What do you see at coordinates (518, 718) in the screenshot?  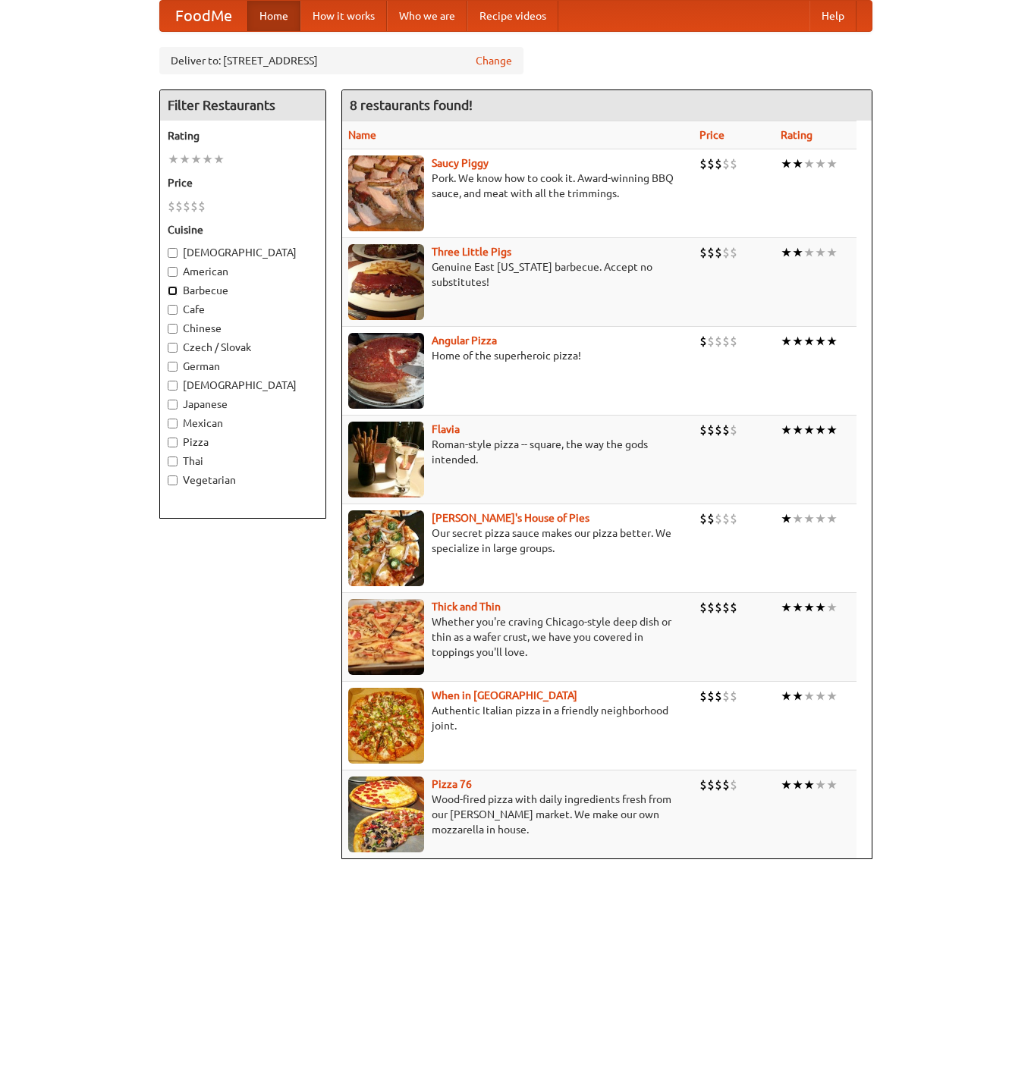 I see `p: Authentic Italian pizza in a friendly neighborhood joint.` at bounding box center [518, 718].